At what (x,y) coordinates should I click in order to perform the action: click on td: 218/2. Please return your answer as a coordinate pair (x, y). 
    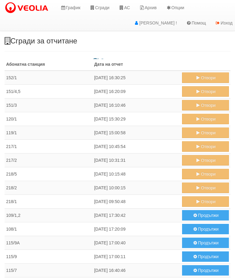
    Looking at the image, I should click on (49, 188).